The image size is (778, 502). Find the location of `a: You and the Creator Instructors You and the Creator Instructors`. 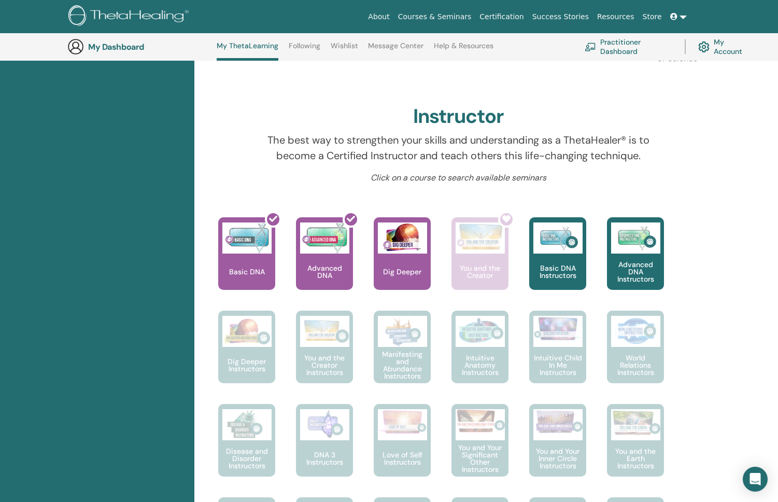

a: You and the Creator Instructors You and the Creator Instructors is located at coordinates (324, 357).